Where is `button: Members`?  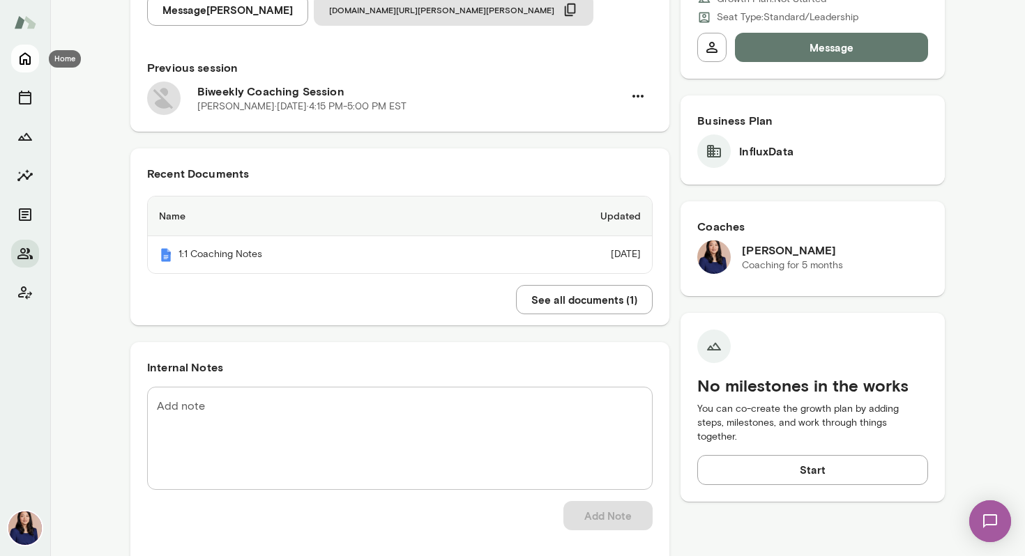
button: Members is located at coordinates (25, 254).